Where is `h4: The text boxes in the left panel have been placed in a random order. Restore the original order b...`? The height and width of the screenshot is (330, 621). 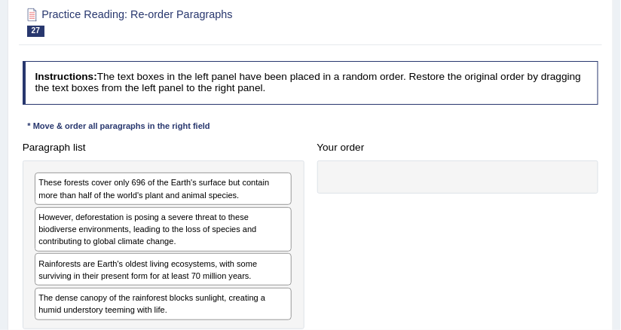
h4: The text boxes in the left panel have been placed in a random order. Restore the original order b... is located at coordinates (310, 82).